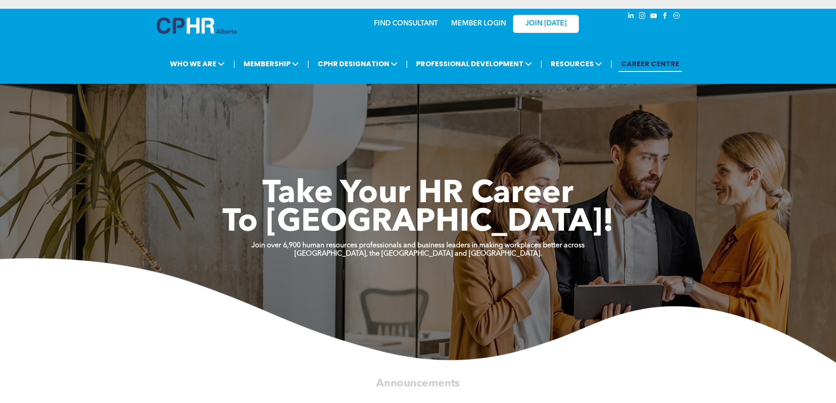  Describe the element at coordinates (271, 64) in the screenshot. I see `span: MEMBERSHIP` at that location.